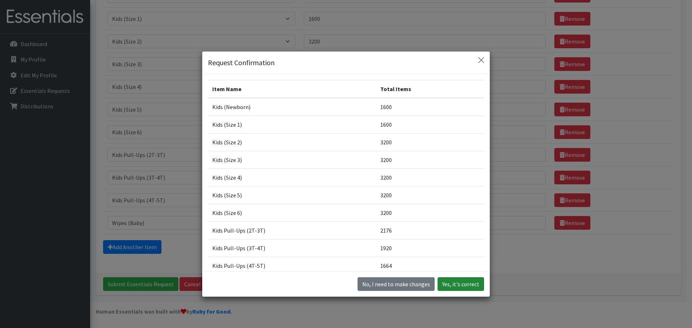 The width and height of the screenshot is (692, 328). I want to click on td: Kids (Newborn), so click(292, 107).